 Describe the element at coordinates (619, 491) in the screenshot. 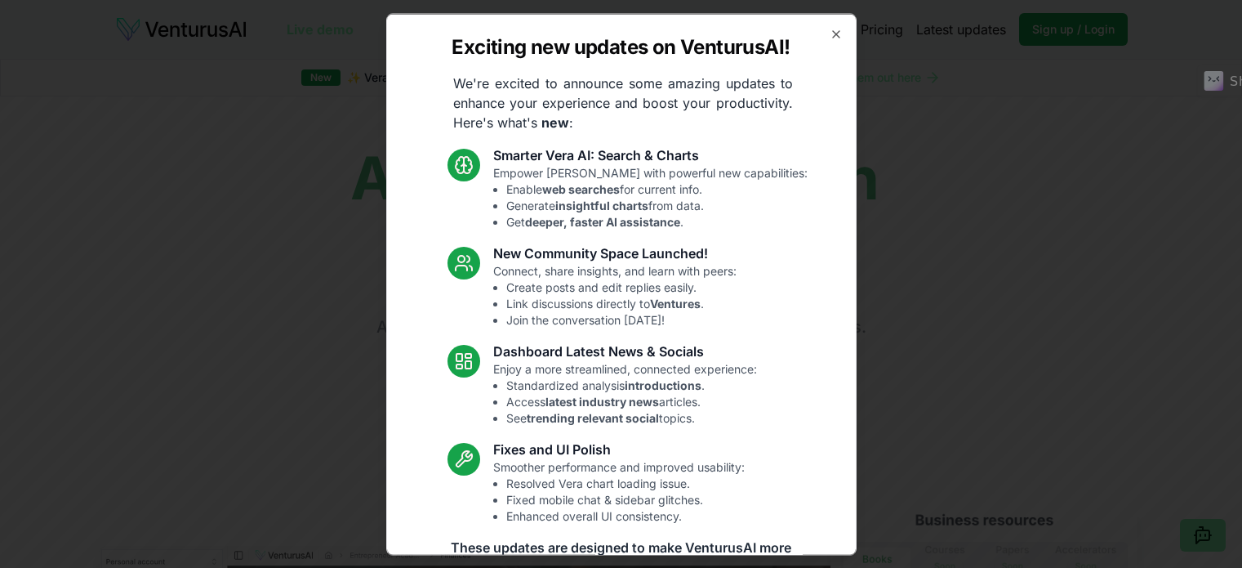

I see `p: Smoother performance and improved usability:` at that location.